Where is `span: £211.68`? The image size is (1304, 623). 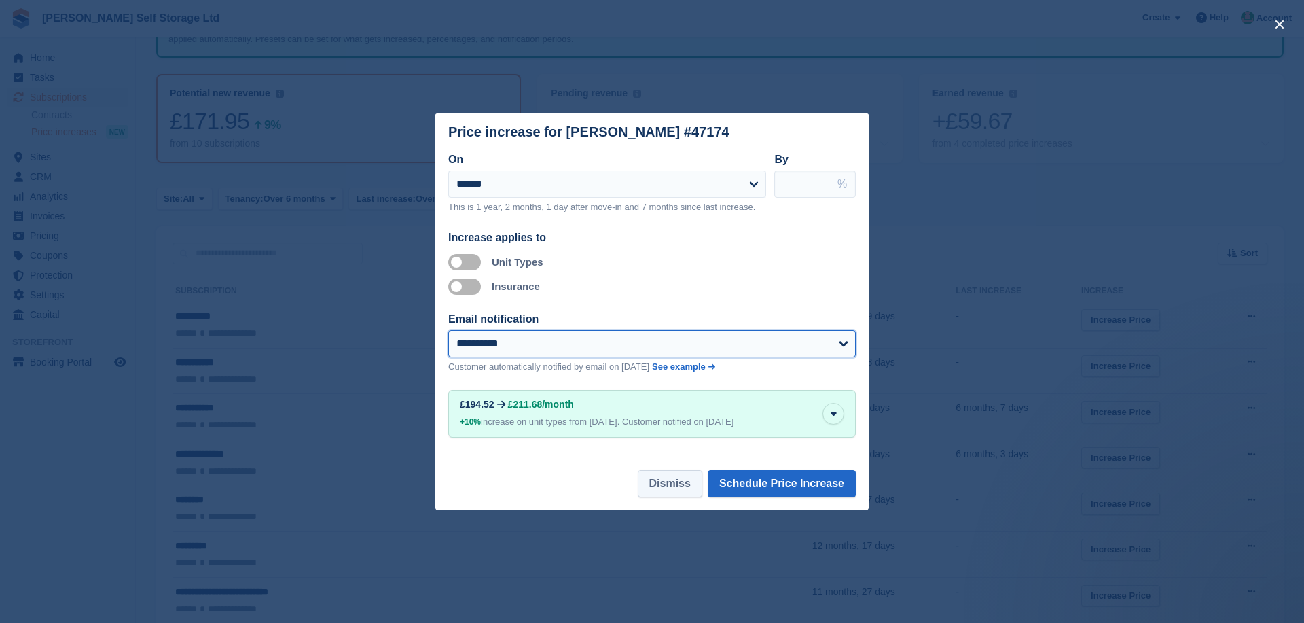 span: £211.68 is located at coordinates (525, 404).